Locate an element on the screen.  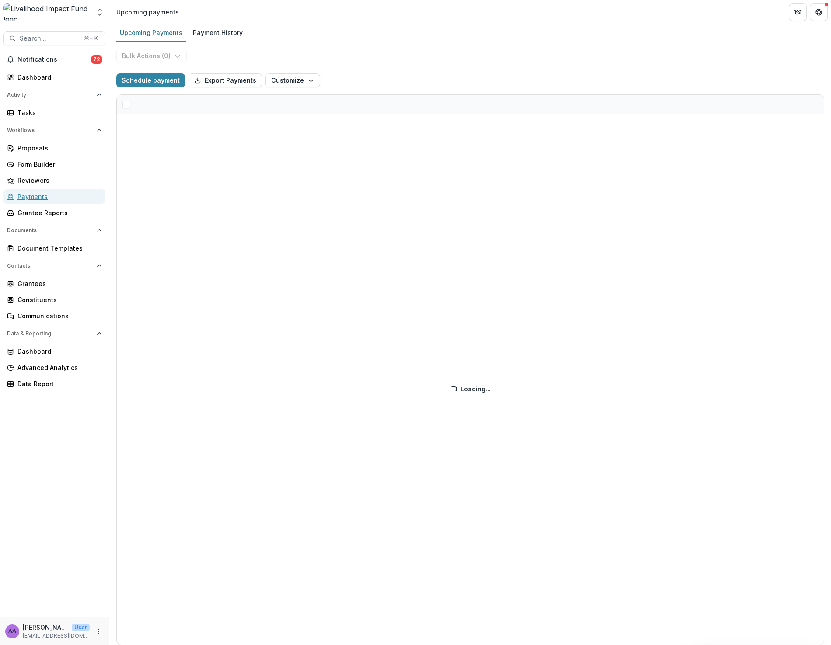
button: Partners is located at coordinates (798, 12).